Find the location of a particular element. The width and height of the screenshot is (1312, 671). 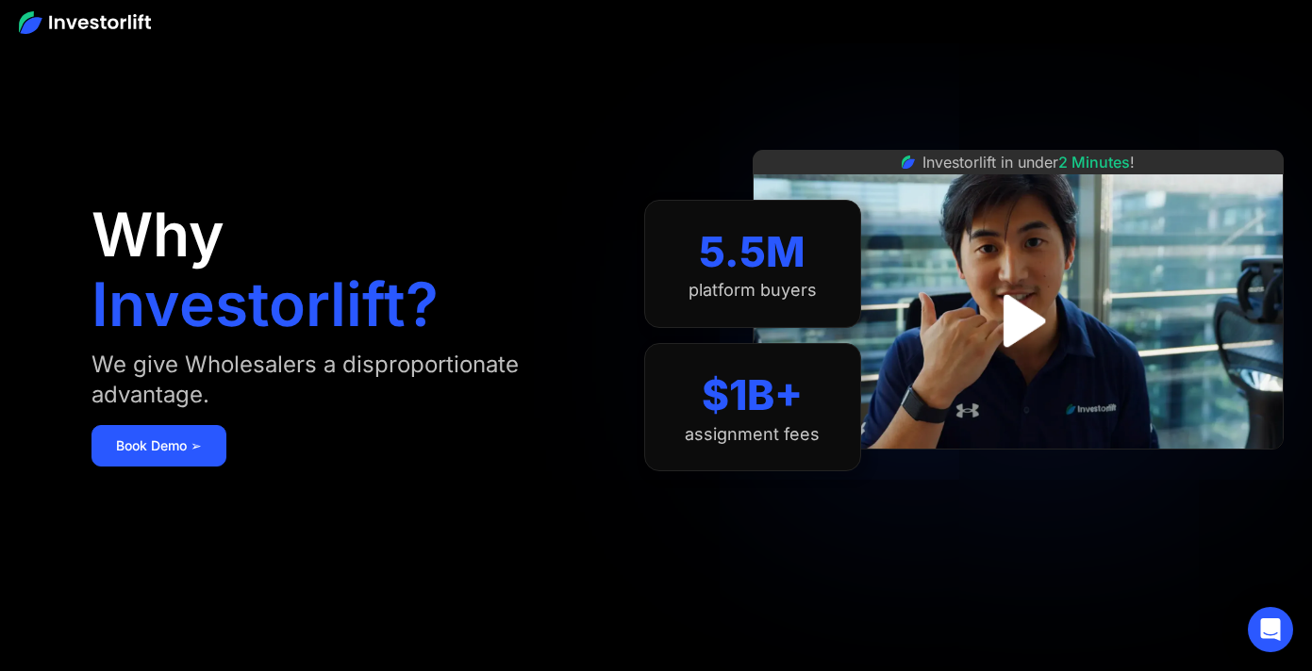

div: 5.5M is located at coordinates (752, 252).